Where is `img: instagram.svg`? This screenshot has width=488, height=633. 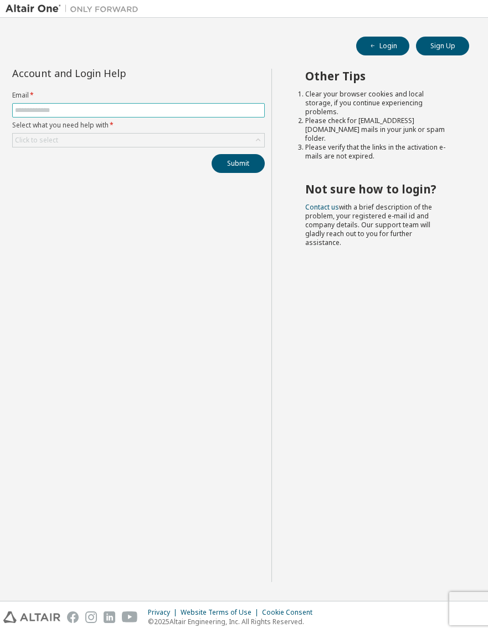 img: instagram.svg is located at coordinates (91, 617).